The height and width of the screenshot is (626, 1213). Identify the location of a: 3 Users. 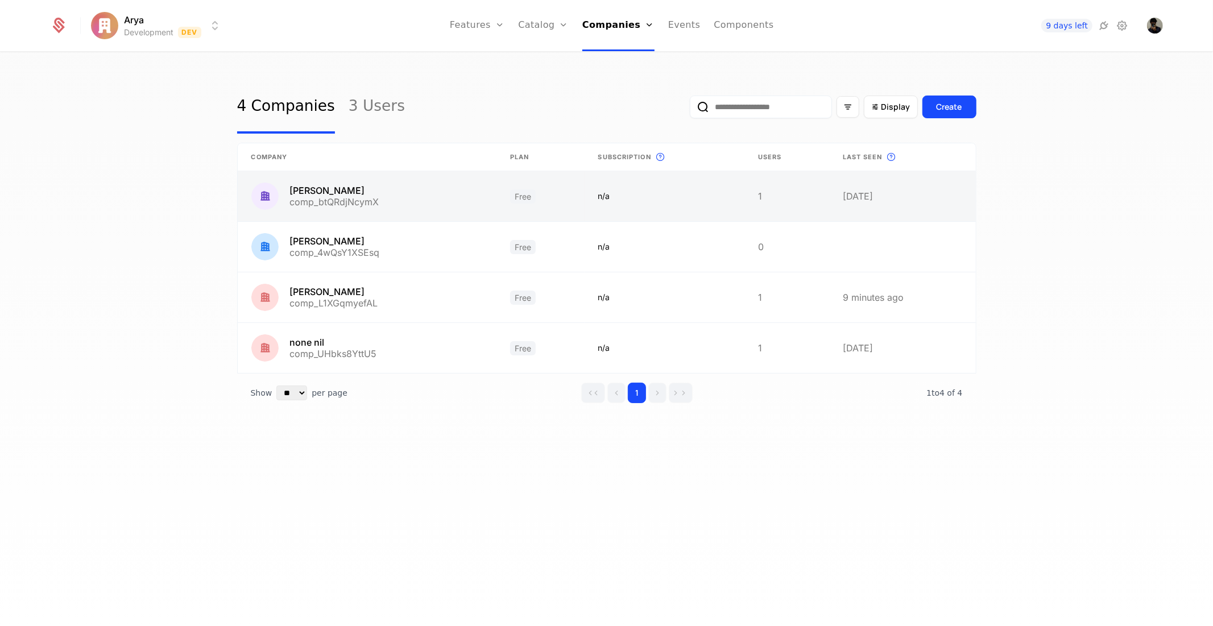
(377, 107).